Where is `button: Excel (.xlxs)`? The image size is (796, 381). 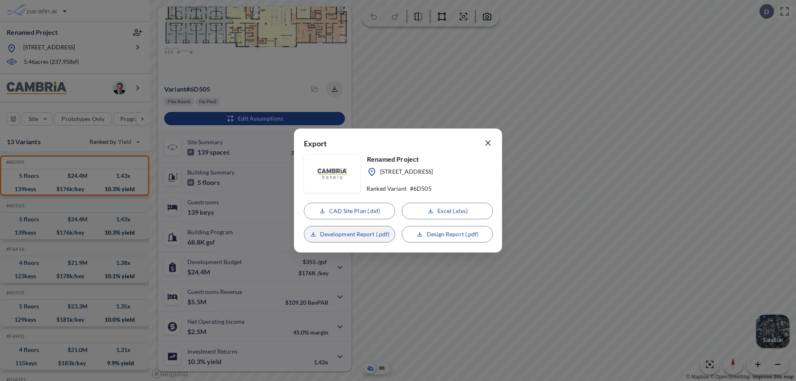
button: Excel (.xlxs) is located at coordinates (448, 211).